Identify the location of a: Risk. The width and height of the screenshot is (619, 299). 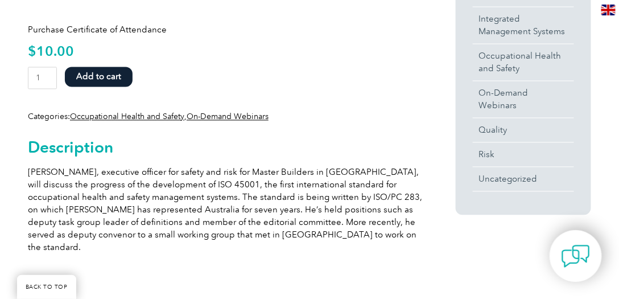
(523, 155).